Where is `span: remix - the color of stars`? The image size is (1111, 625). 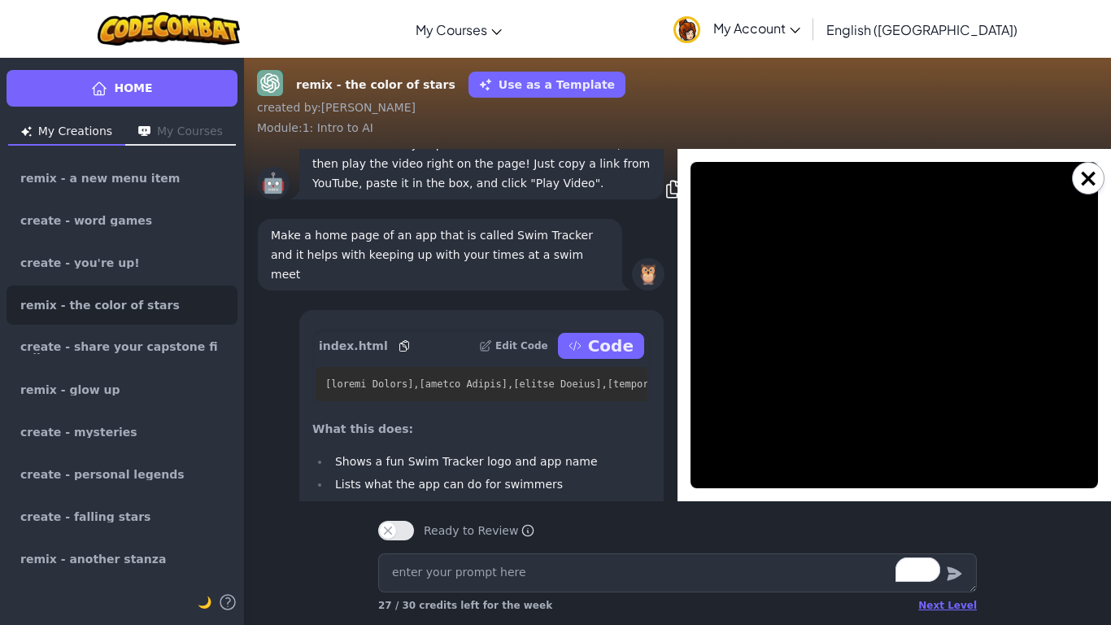 span: remix - the color of stars is located at coordinates (100, 305).